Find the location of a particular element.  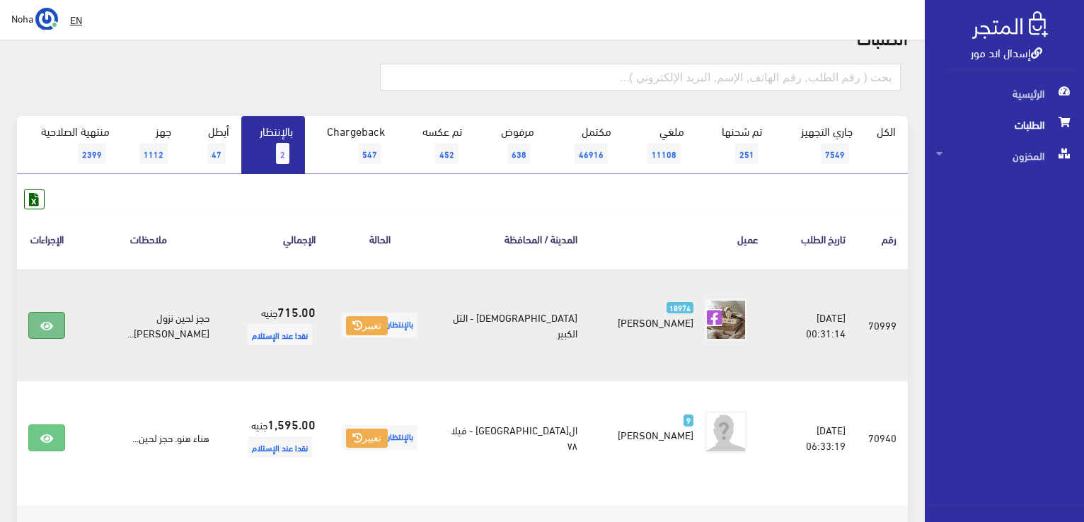

th: تاريخ الطلب is located at coordinates (813, 238).